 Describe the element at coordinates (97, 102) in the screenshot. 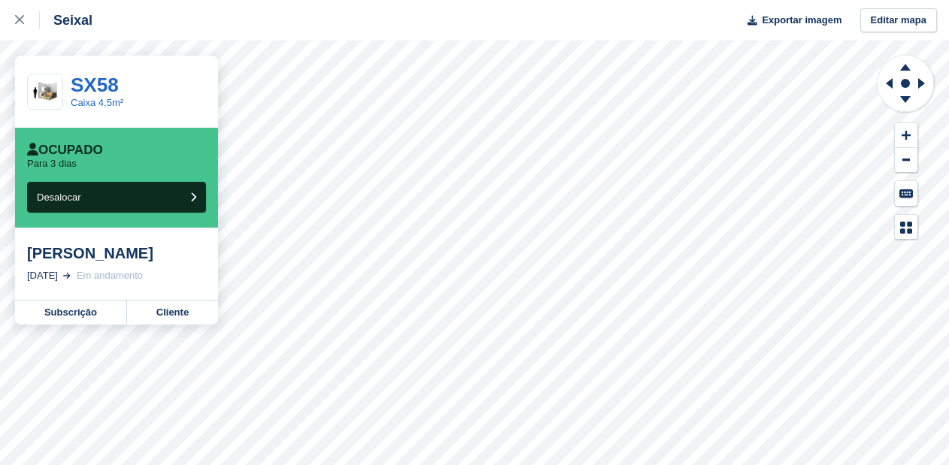

I see `a: Caixa 4,5m²` at that location.